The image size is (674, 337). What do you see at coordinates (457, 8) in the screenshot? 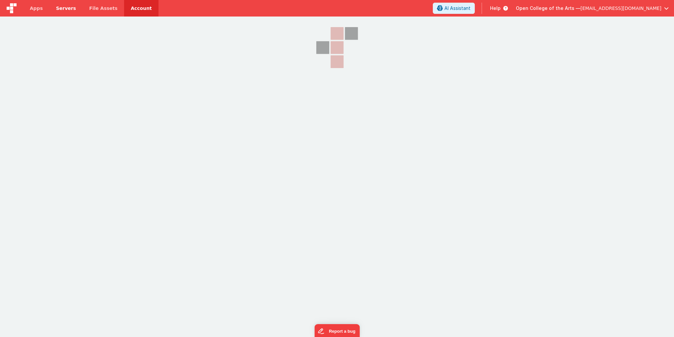
I see `span: AI Assistant` at bounding box center [457, 8].